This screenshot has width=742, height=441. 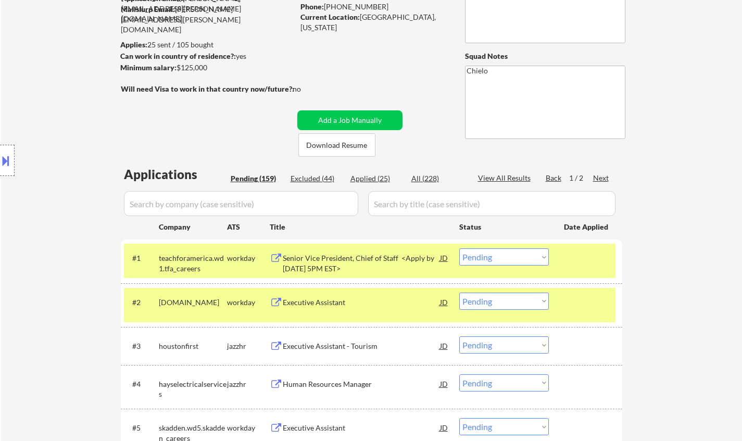 I want to click on input: Search by company (case sensitive), so click(x=241, y=204).